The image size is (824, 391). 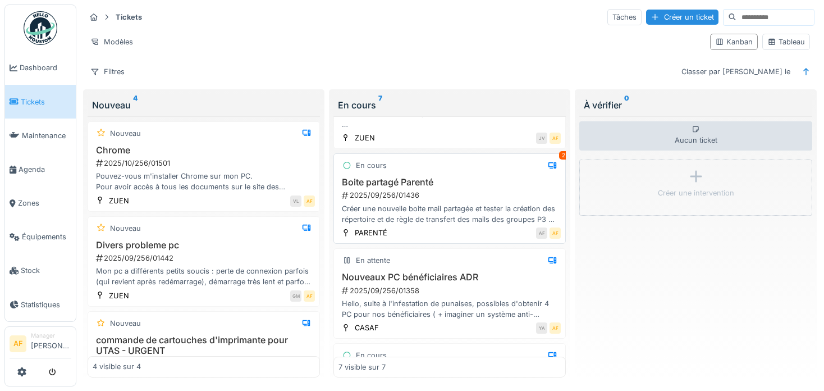 What do you see at coordinates (296, 201) in the screenshot?
I see `div: VL` at bounding box center [296, 201].